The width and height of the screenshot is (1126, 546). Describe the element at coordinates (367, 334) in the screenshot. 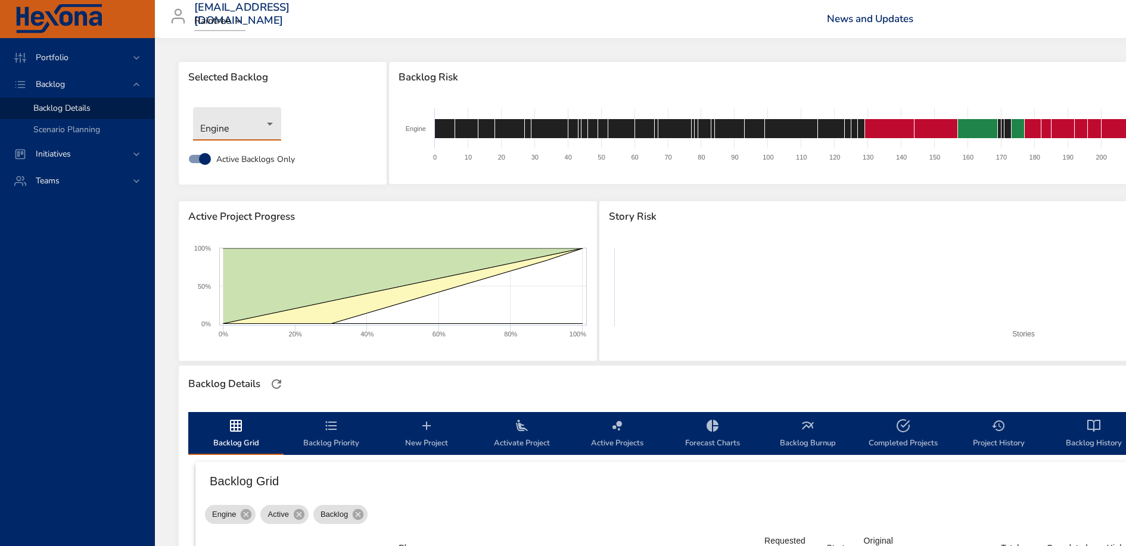

I see `text: 40%` at that location.